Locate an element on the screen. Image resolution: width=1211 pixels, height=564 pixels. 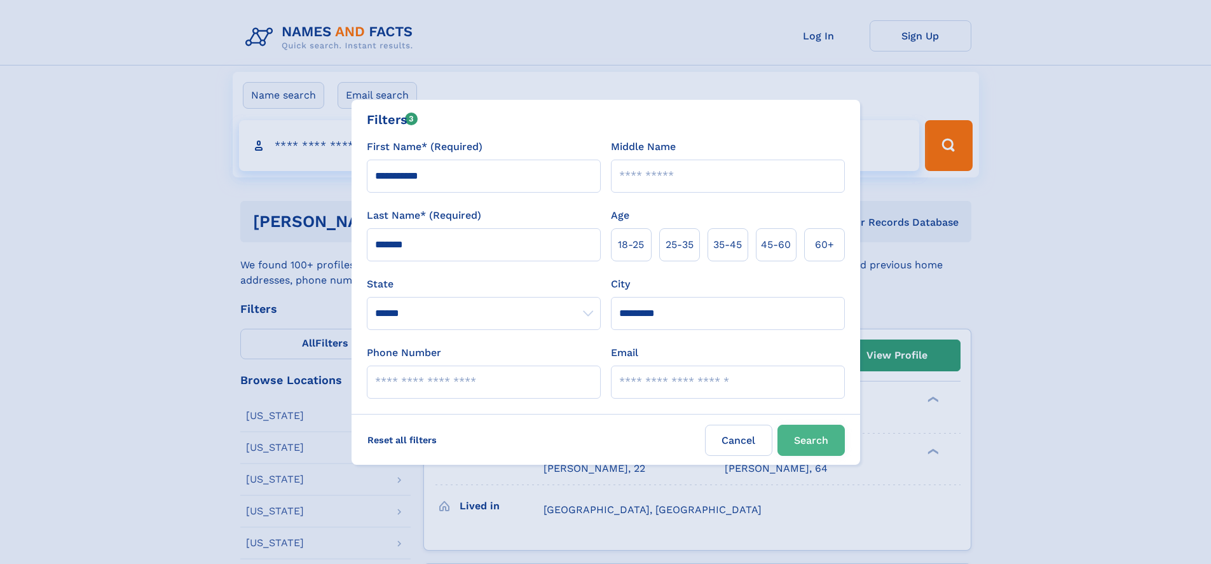
span: 25‑35 is located at coordinates (680, 245).